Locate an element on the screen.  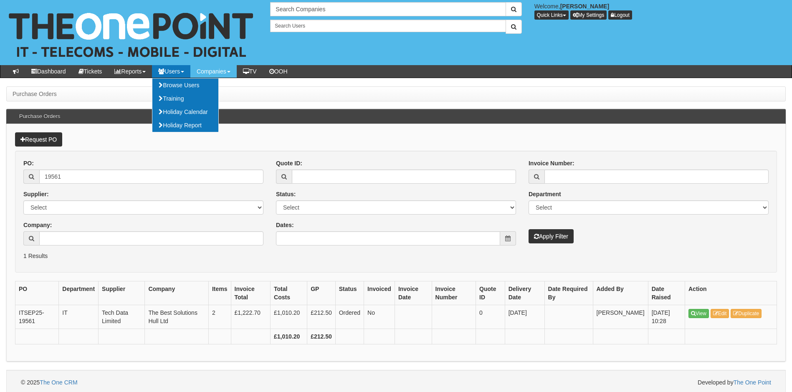
label: Status: is located at coordinates (286, 194).